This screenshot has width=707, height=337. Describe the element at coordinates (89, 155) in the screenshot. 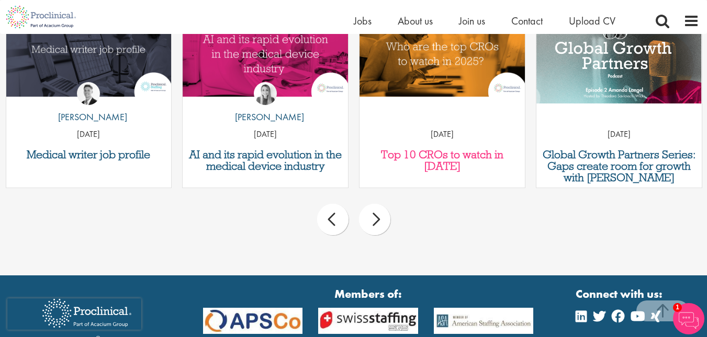

I see `h3: Medical writer job profile` at that location.